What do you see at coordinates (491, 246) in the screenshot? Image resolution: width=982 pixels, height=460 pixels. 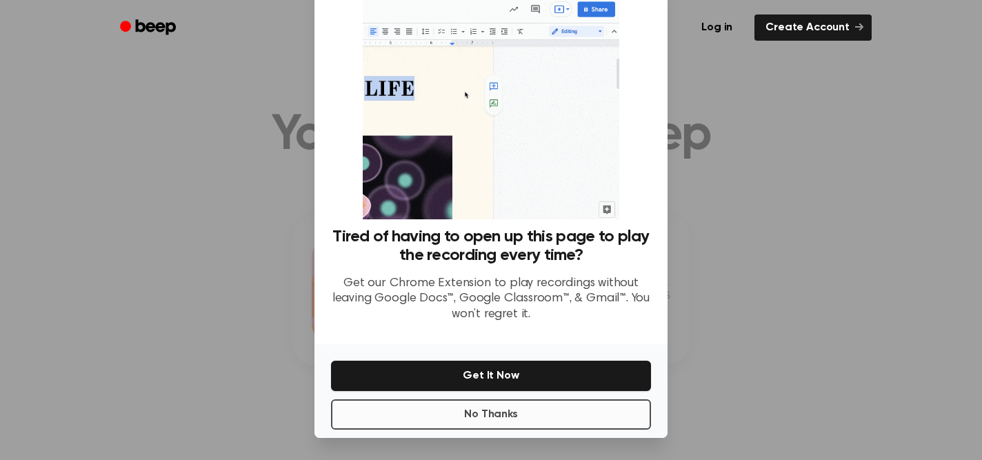 I see `h3: Tired of having to open up this page to play the recording every time?` at bounding box center [491, 246].